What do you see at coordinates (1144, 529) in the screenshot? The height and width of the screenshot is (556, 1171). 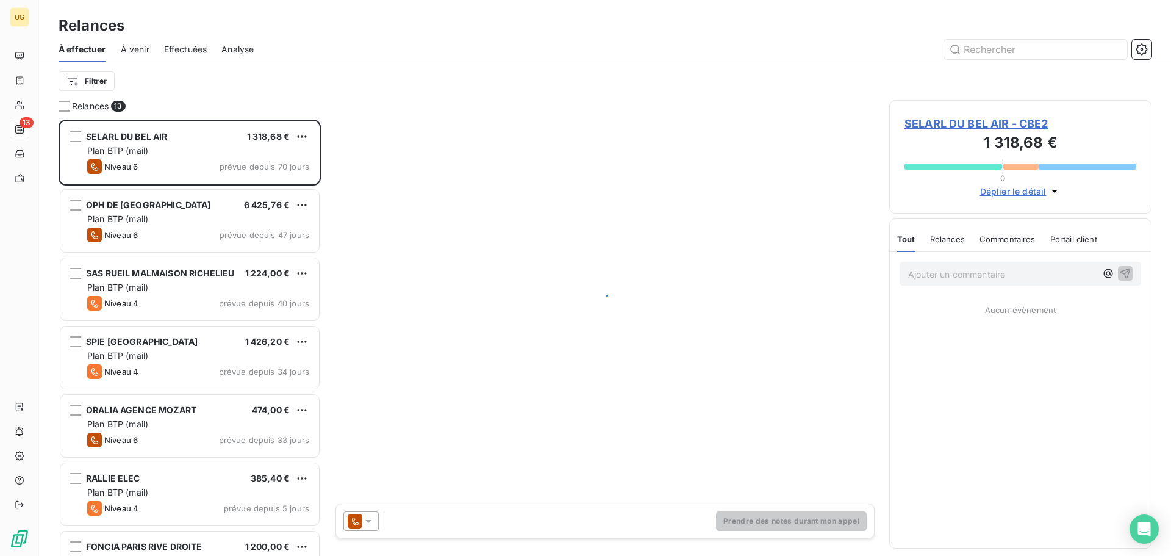 I see `div: Open Intercom Messenger` at bounding box center [1144, 529].